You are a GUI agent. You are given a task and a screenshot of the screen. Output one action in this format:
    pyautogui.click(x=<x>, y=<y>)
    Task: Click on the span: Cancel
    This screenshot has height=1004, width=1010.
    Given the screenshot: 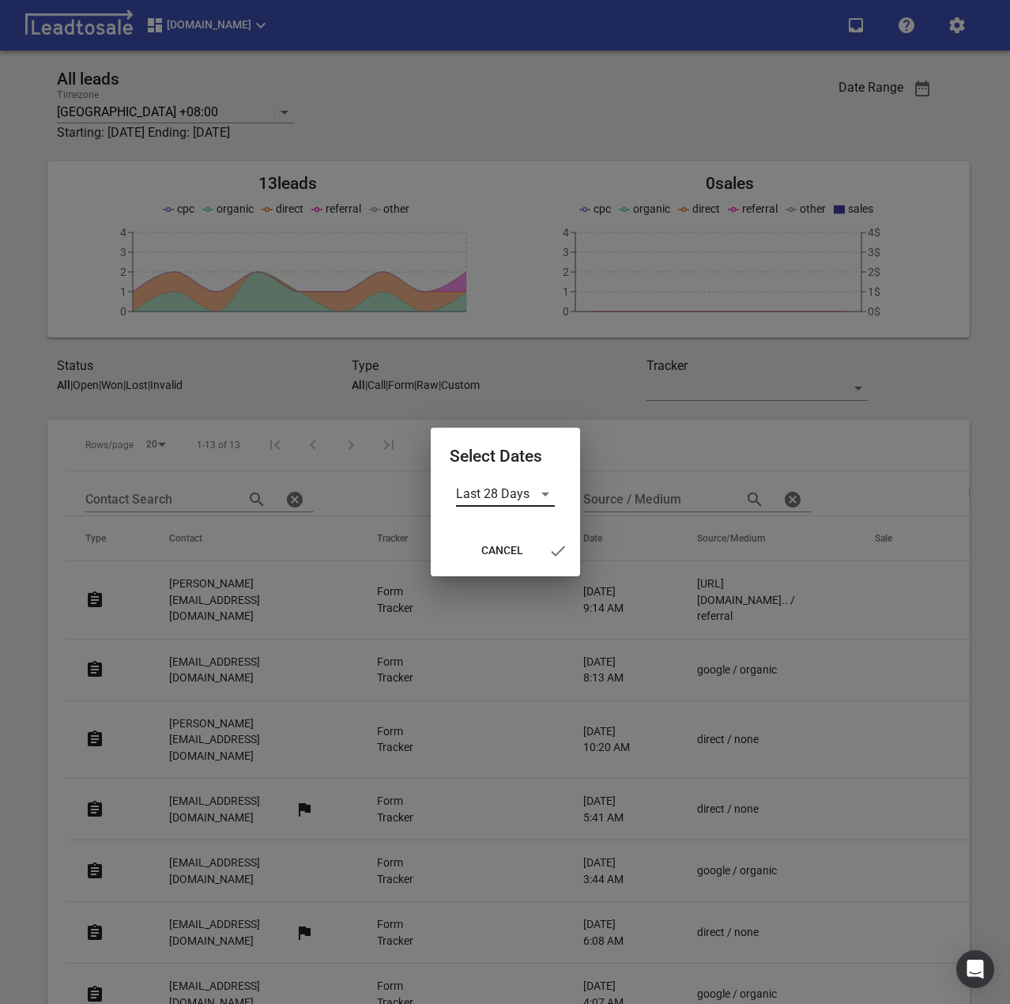 What is the action you would take?
    pyautogui.click(x=502, y=551)
    